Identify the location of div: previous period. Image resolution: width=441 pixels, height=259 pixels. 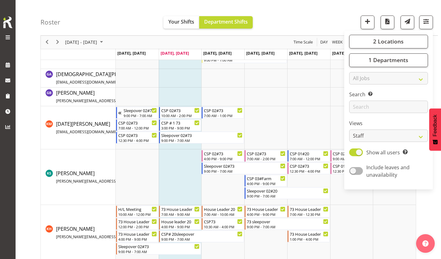
(47, 42).